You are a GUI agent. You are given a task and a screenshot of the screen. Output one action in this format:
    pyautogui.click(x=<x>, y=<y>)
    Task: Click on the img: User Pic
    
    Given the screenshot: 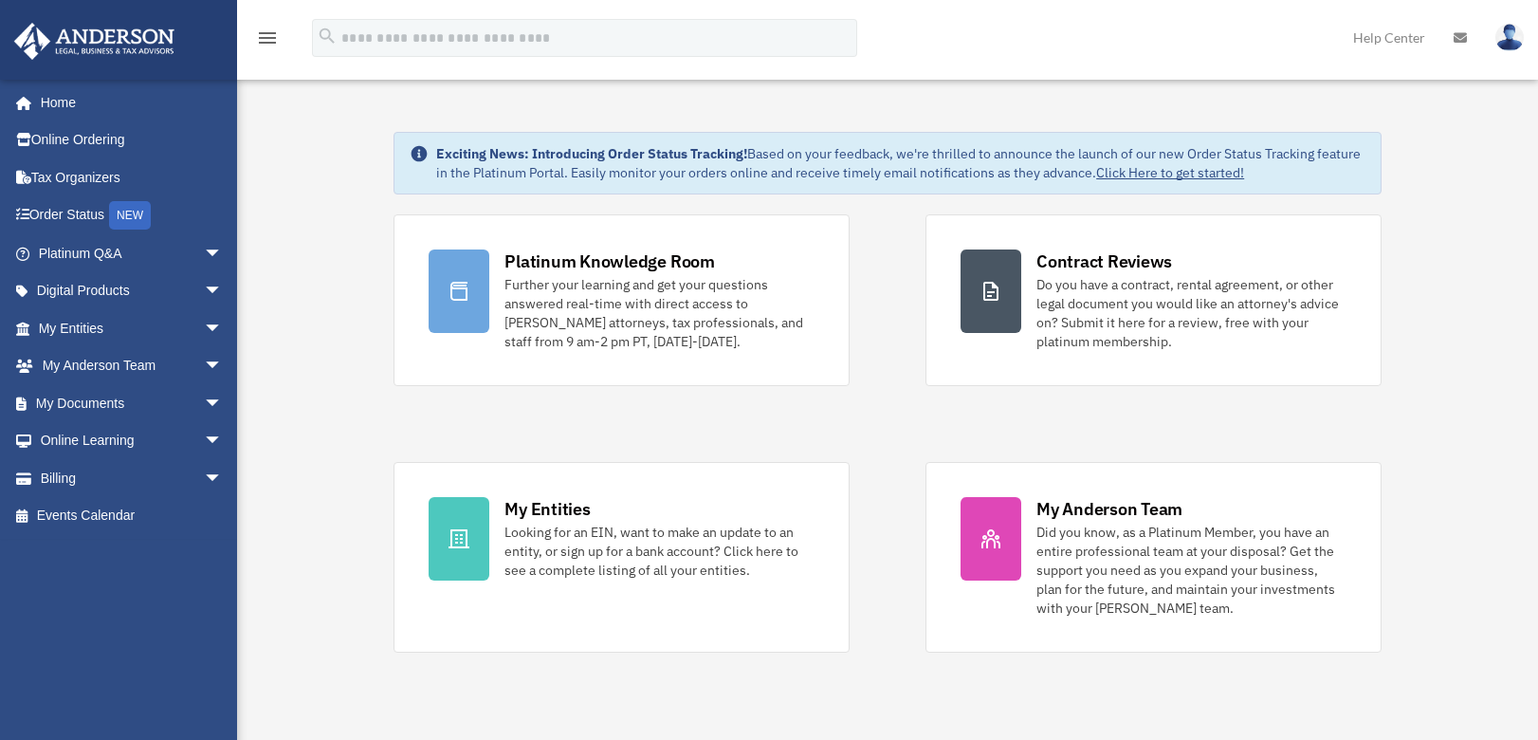 What is the action you would take?
    pyautogui.click(x=1509, y=37)
    